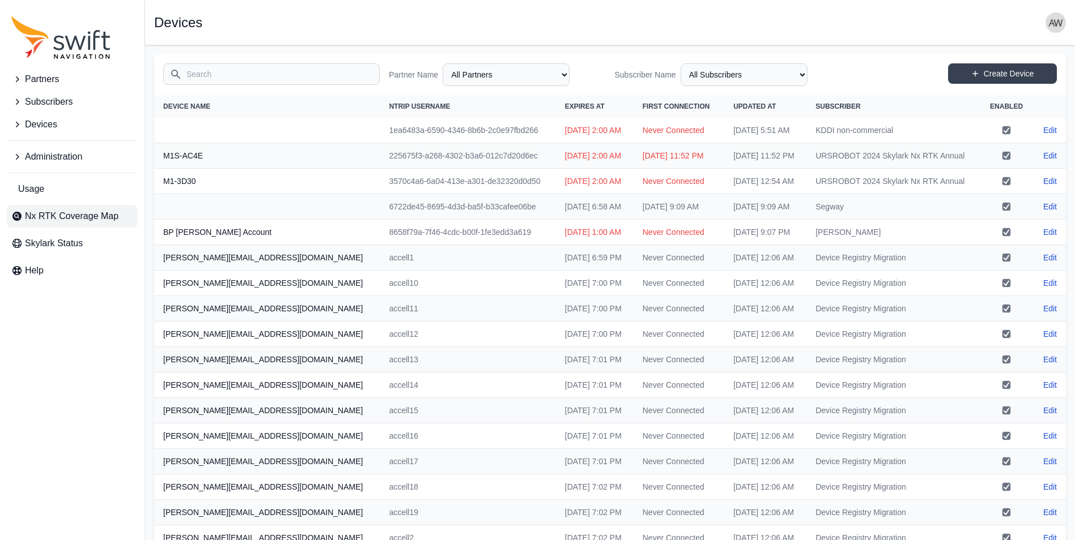 Image resolution: width=1075 pixels, height=540 pixels. What do you see at coordinates (468, 232) in the screenshot?
I see `td: 8658f79a-7f46-4cdc-b00f-1fe3edd3a619` at bounding box center [468, 232].